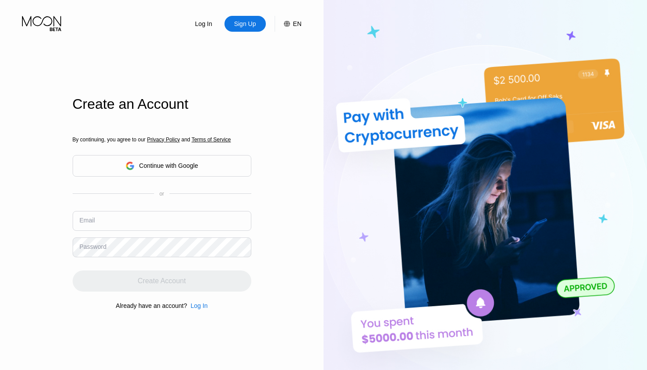 This screenshot has width=647, height=370. I want to click on div: Sign Up, so click(245, 24).